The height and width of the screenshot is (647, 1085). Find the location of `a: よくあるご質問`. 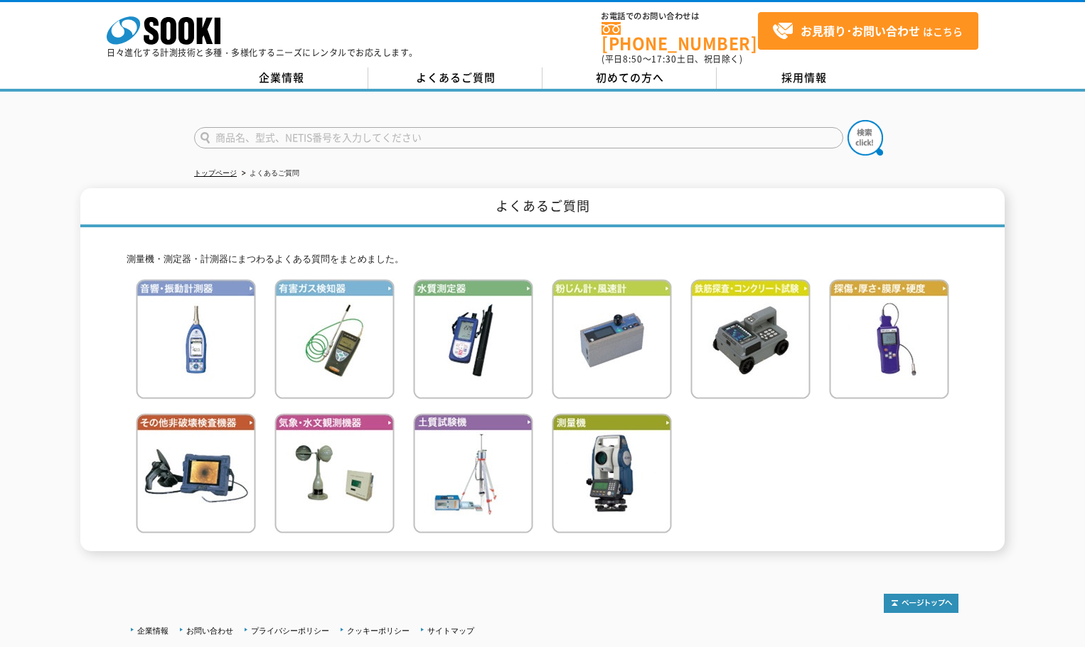

a: よくあるご質問 is located at coordinates (455, 78).